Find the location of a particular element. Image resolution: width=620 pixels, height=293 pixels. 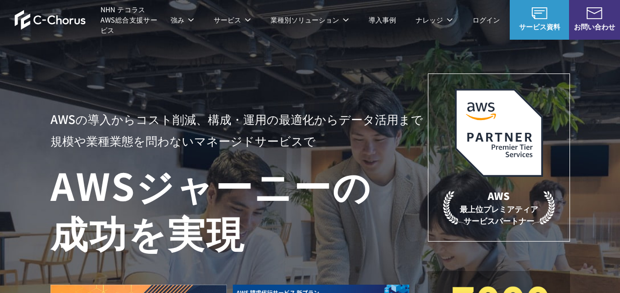

span: NHN テコラス AWS総合支援サービス is located at coordinates (130, 20).